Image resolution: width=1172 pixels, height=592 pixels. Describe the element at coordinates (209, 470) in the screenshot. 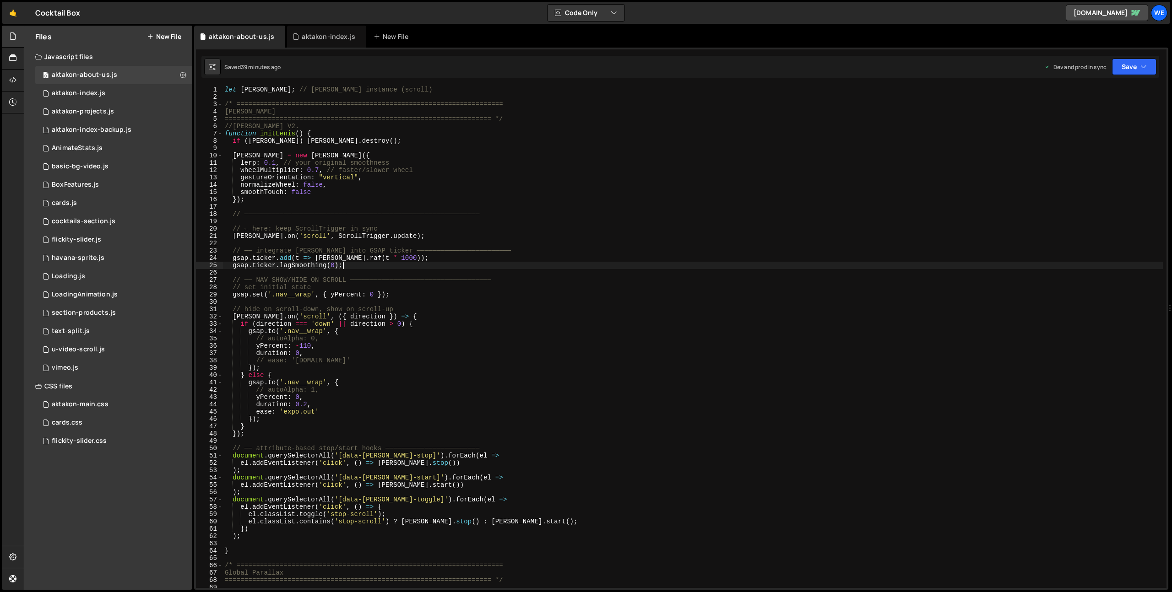

I see `div: 53` at that location.